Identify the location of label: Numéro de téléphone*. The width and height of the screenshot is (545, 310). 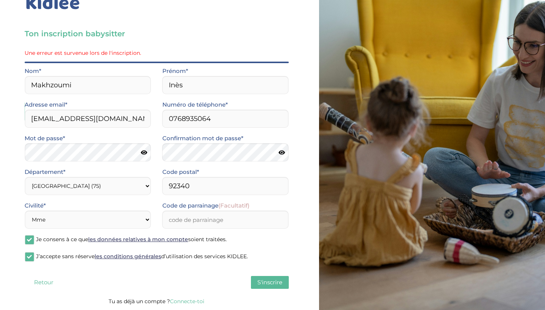
(195, 105).